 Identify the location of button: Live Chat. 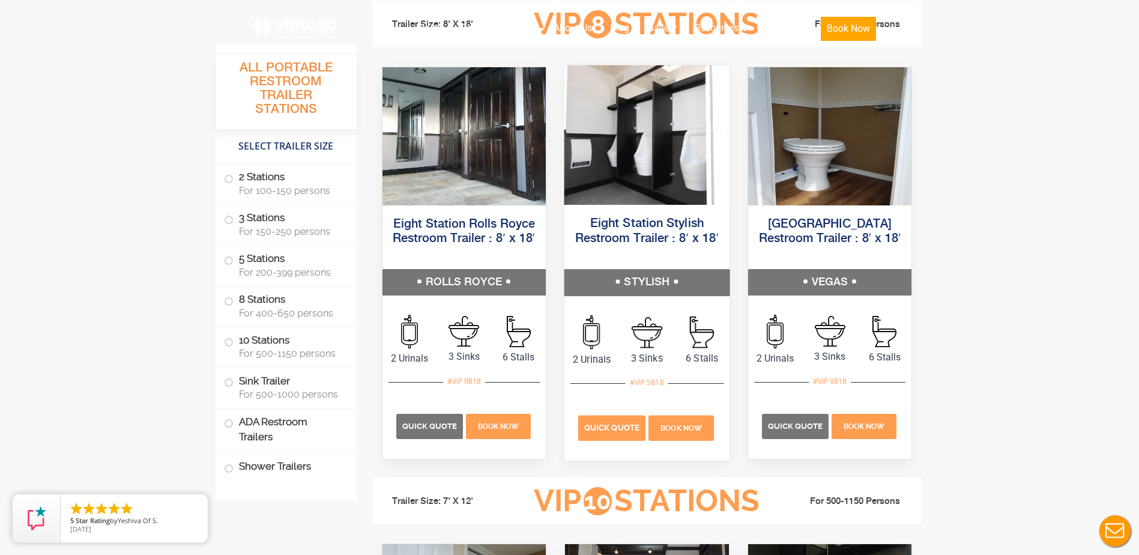
(1115, 531).